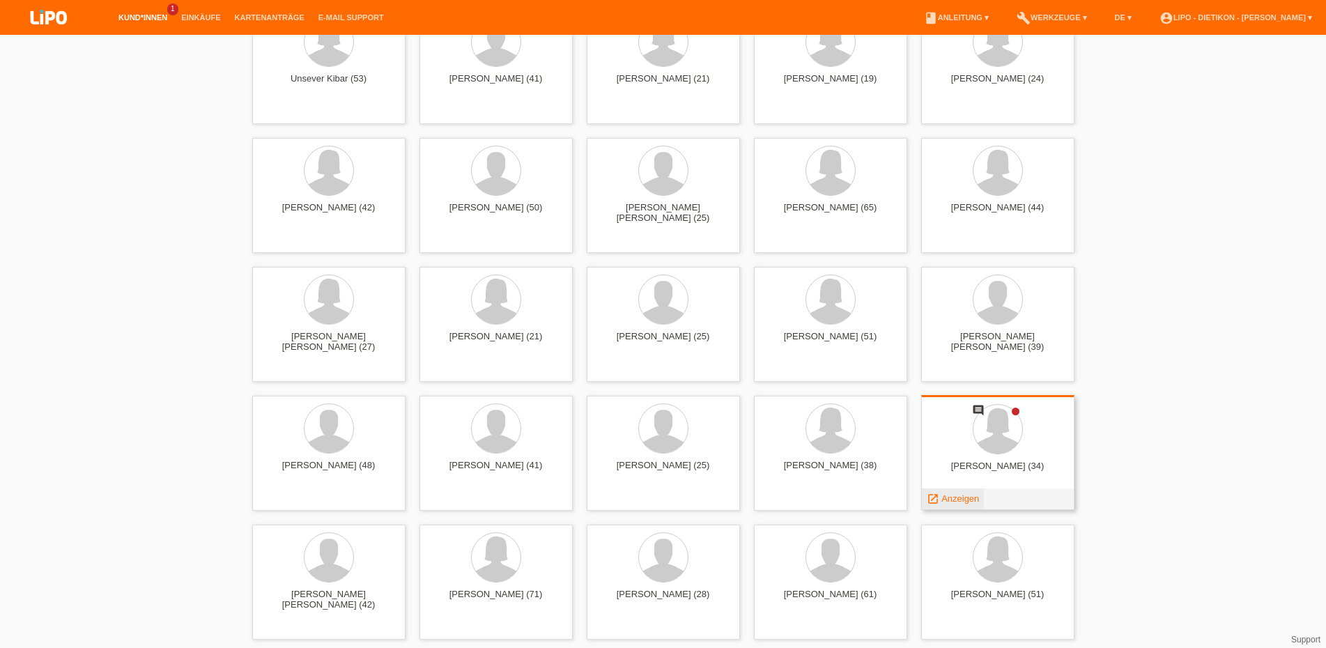 Image resolution: width=1326 pixels, height=648 pixels. I want to click on i: account_circle, so click(1166, 18).